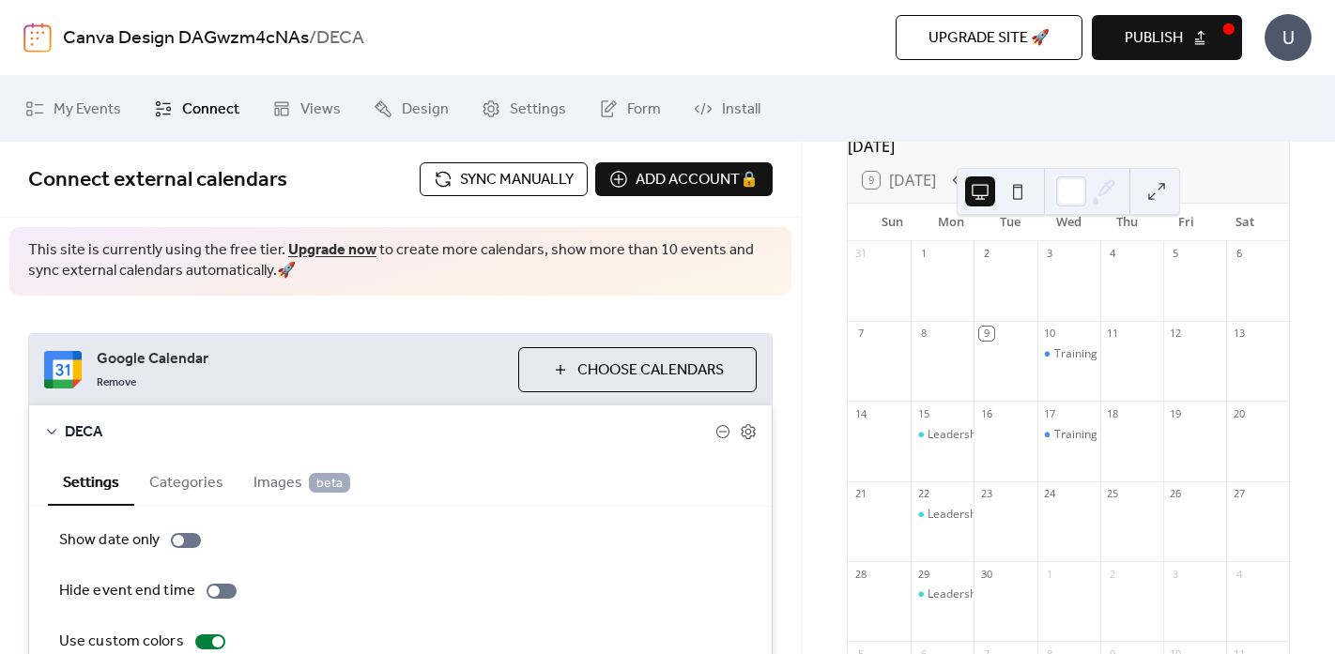  What do you see at coordinates (390, 433) in the screenshot?
I see `span: DECA` at bounding box center [390, 433].